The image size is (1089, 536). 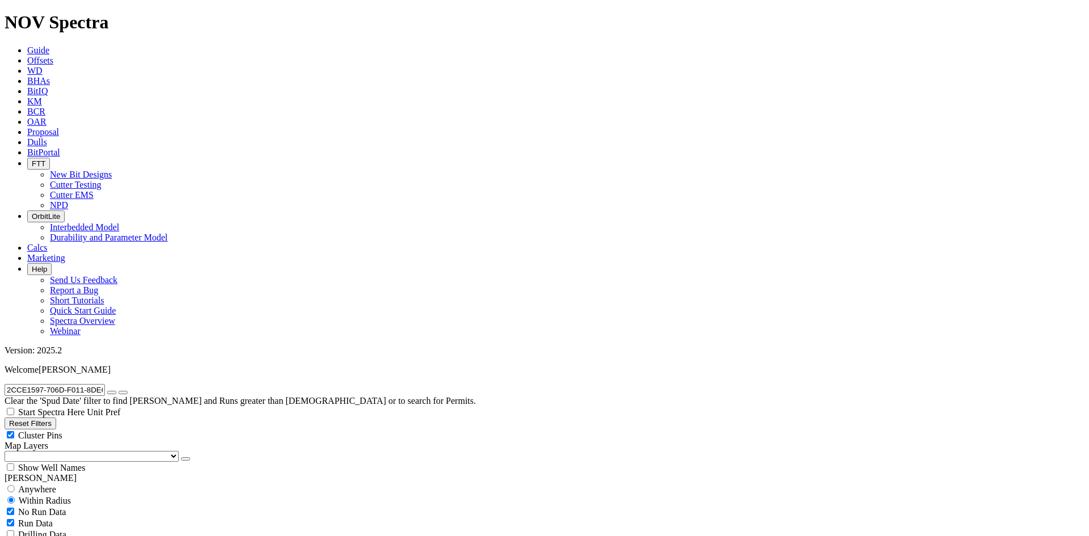 I want to click on a: New Bit Designs, so click(x=81, y=174).